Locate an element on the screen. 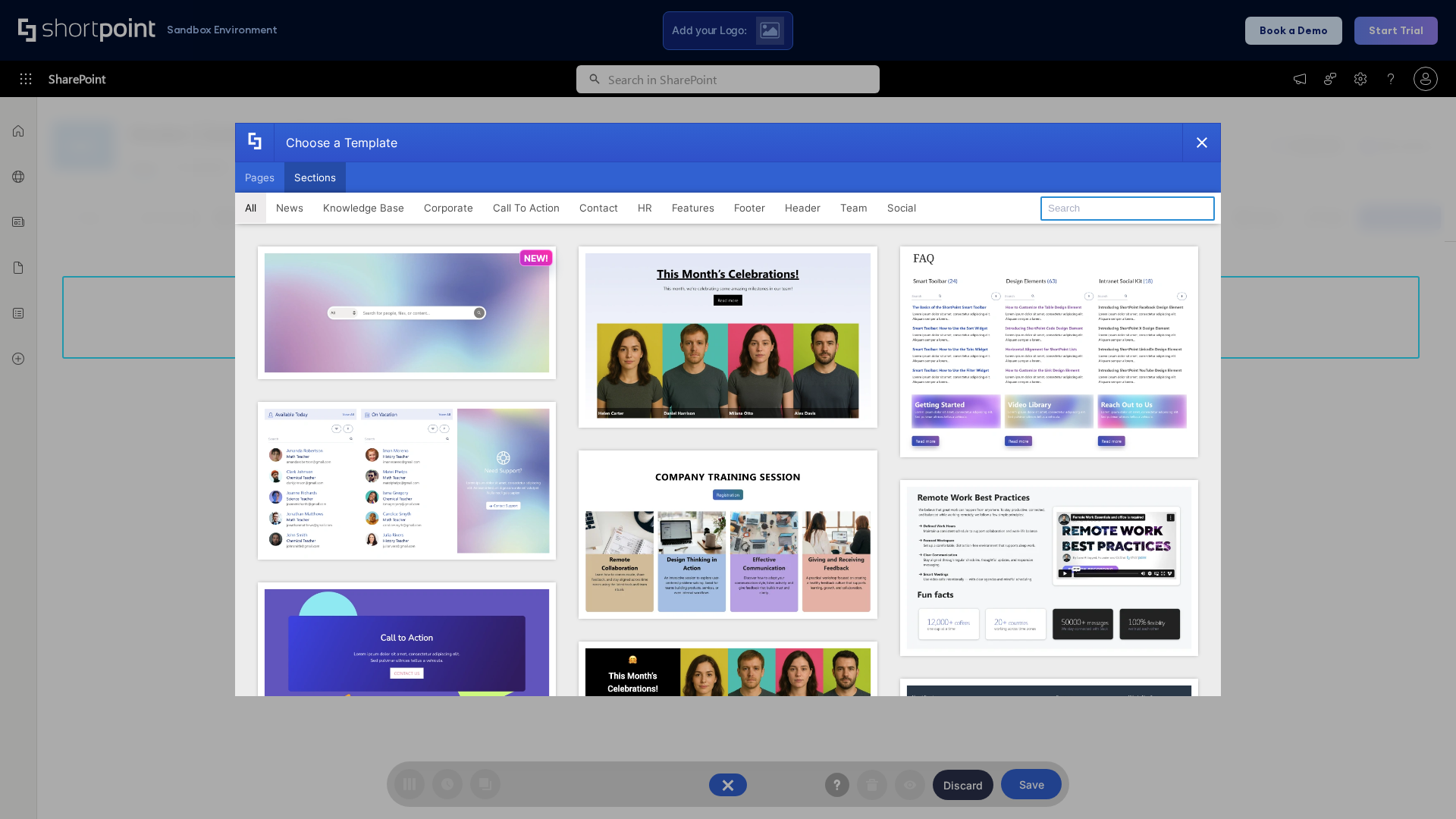  button: Footer is located at coordinates (749, 208).